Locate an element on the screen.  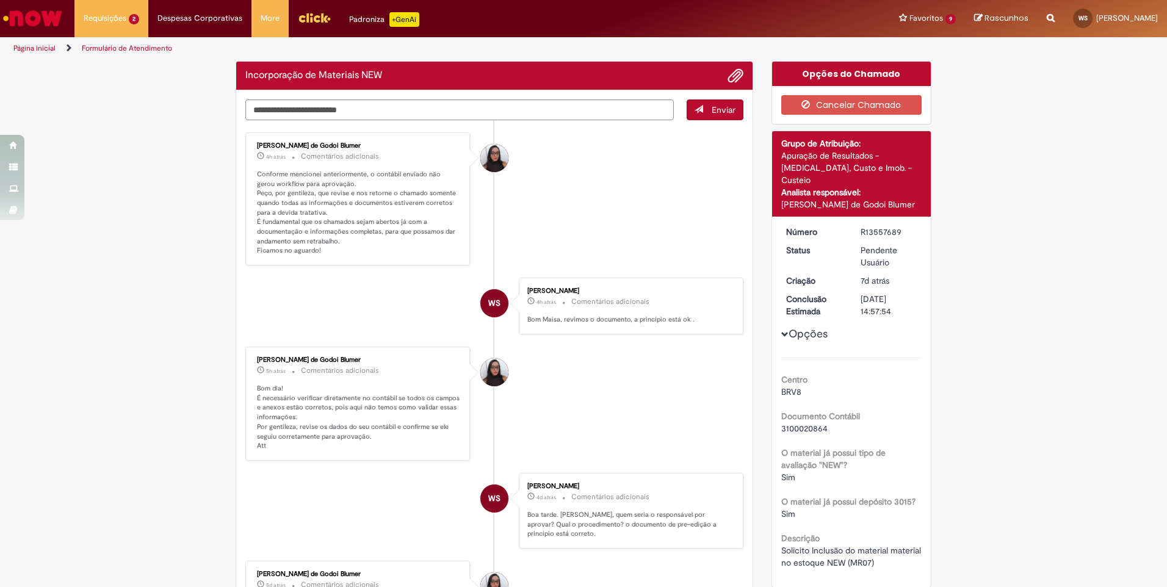
time: 26/09/2025 15:18:10 is located at coordinates (546, 497).